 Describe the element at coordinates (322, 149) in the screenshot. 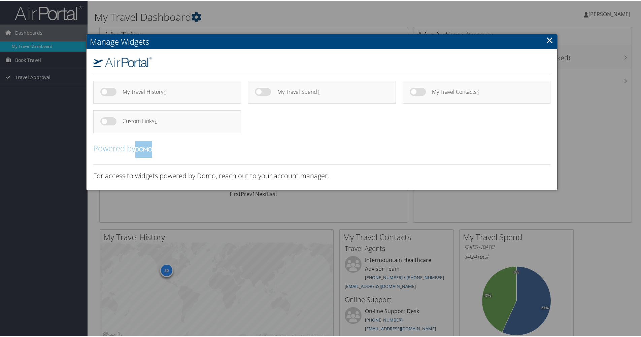

I see `h2: Powered by` at that location.